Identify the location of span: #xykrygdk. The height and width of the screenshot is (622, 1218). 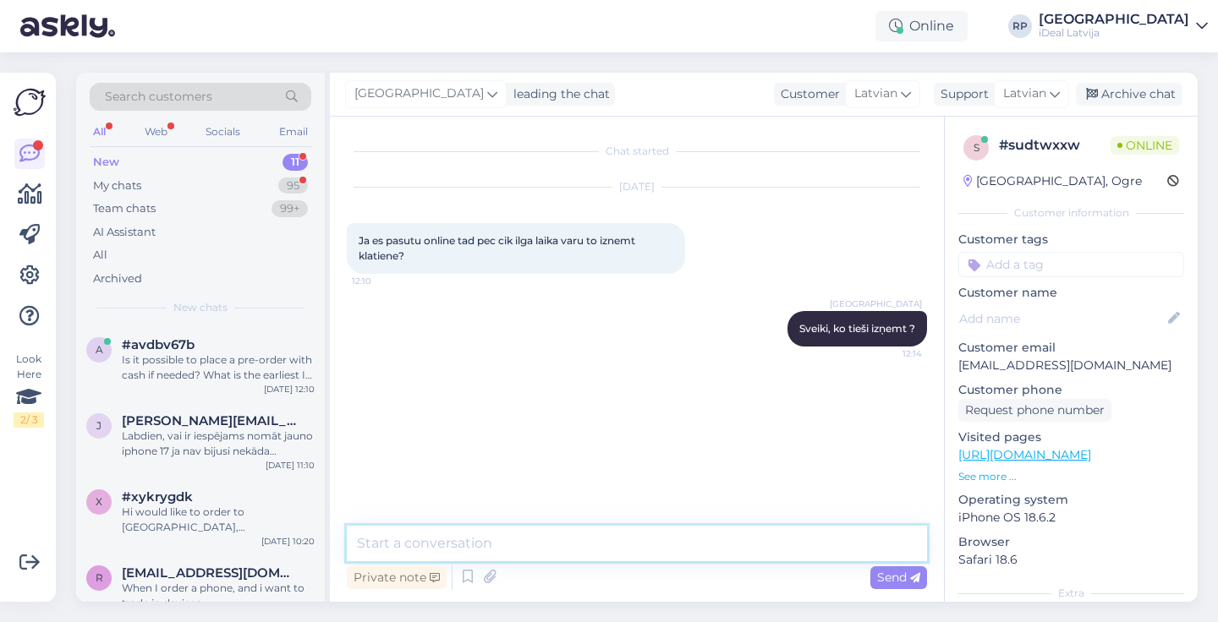
(157, 497).